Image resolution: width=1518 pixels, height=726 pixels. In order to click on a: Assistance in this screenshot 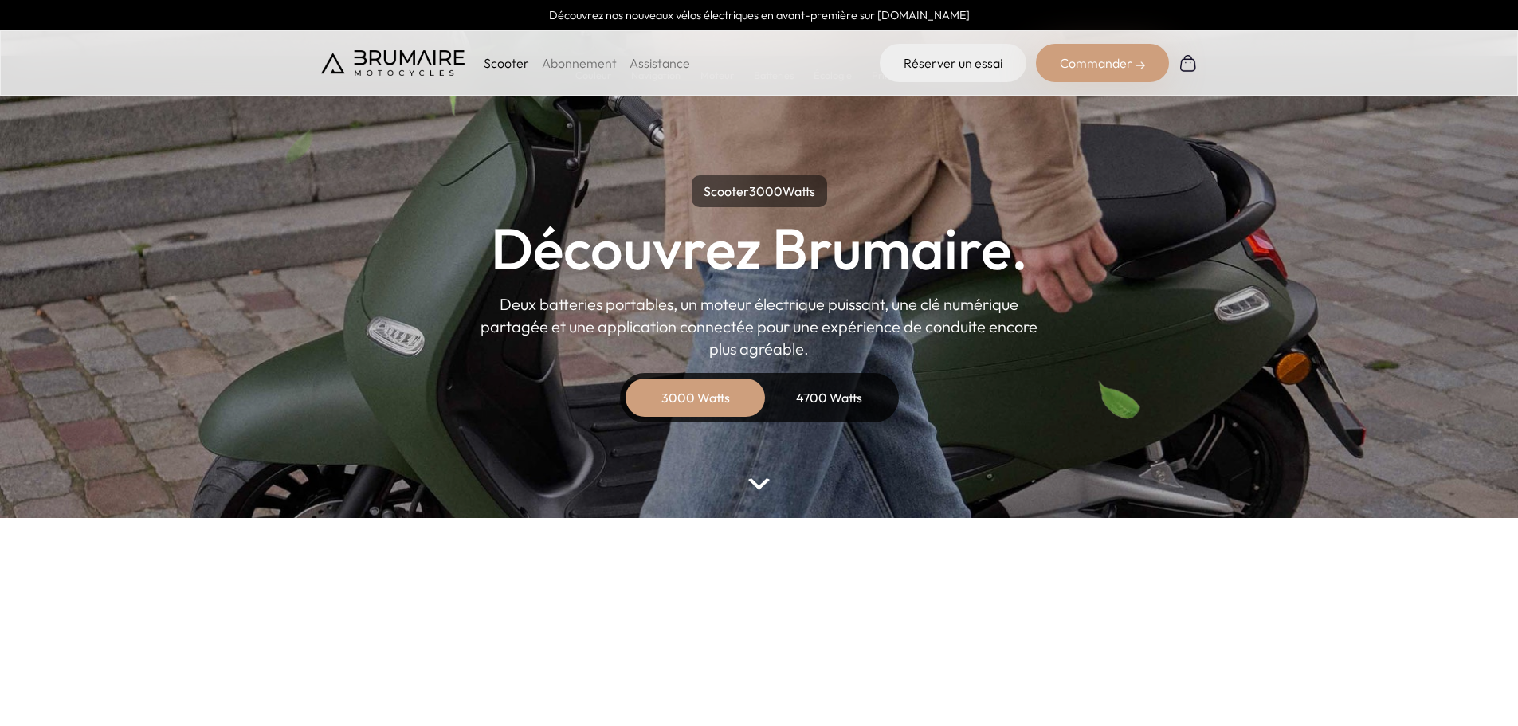, I will do `click(660, 63)`.